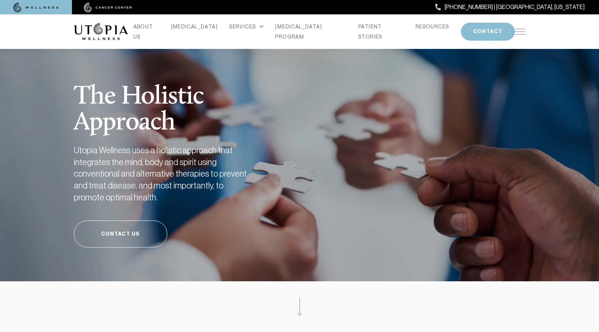  What do you see at coordinates (36, 8) in the screenshot?
I see `img: wellness` at bounding box center [36, 8].